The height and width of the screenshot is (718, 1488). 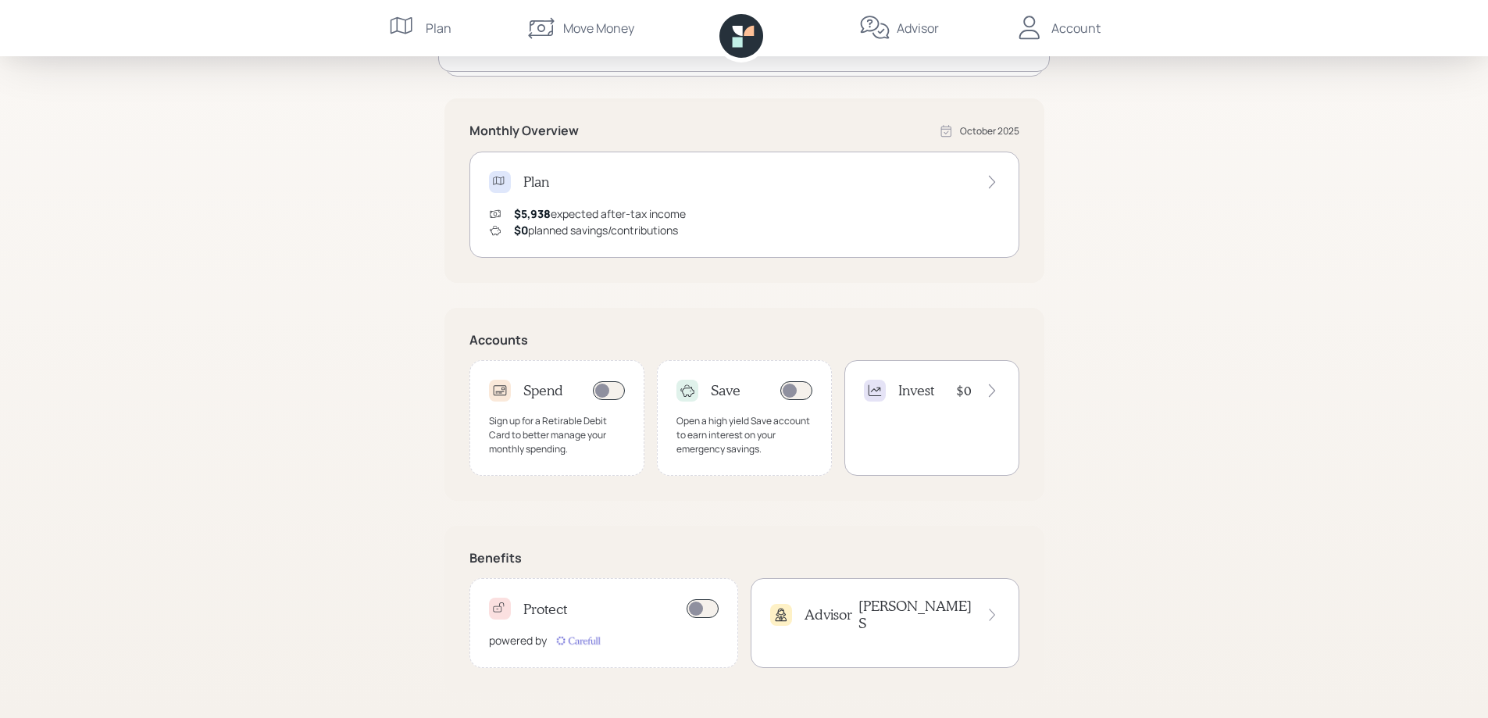 I want to click on div: Plan, so click(x=438, y=28).